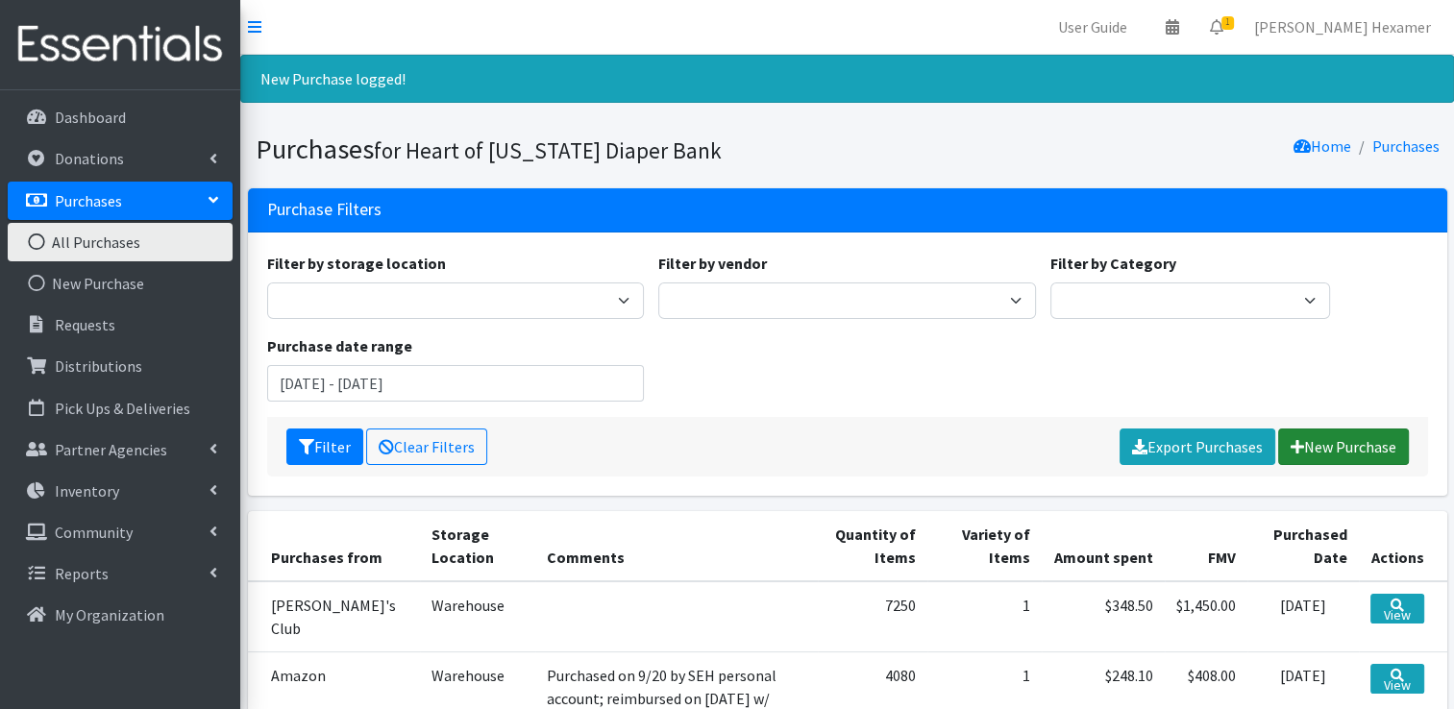  Describe the element at coordinates (120, 574) in the screenshot. I see `a: Reports` at that location.